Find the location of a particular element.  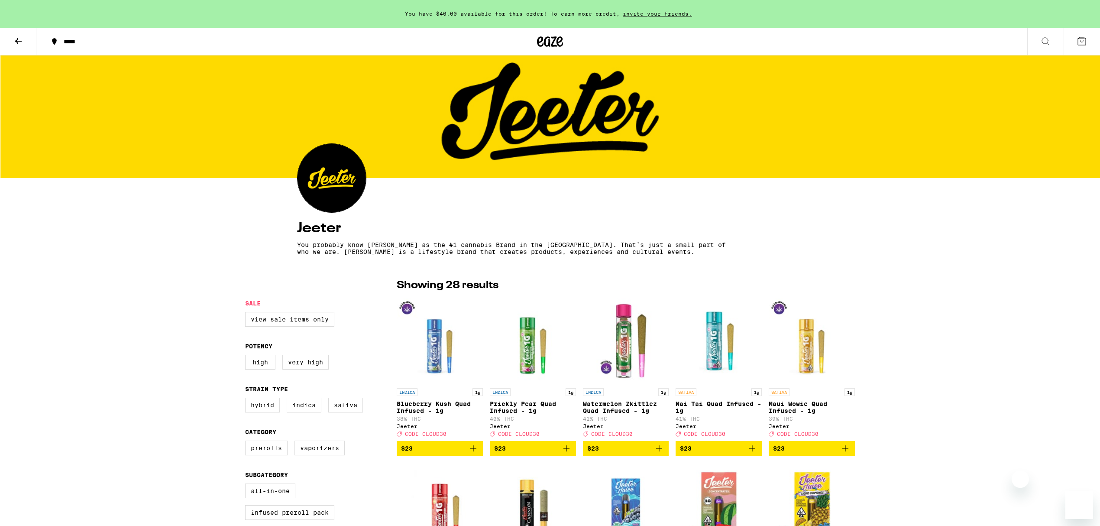

span: You have $40.00 available for this order! To earn more credit, is located at coordinates (512, 13).